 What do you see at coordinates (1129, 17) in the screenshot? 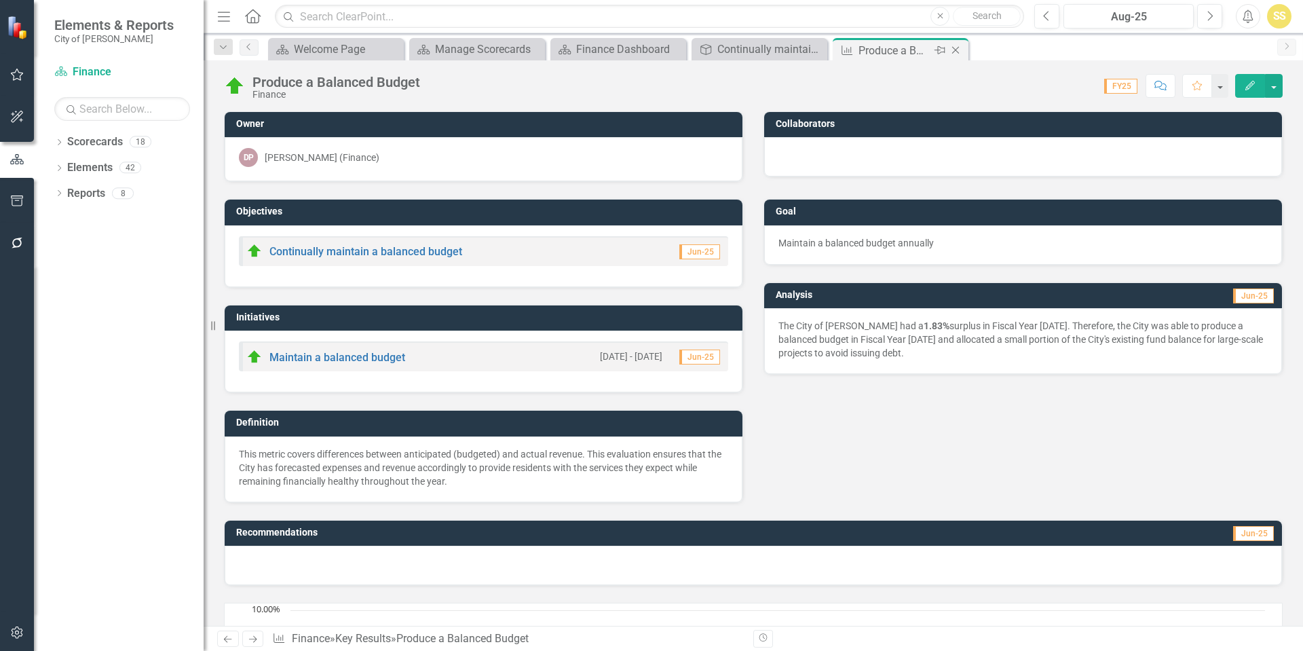
I see `div: Aug-25` at bounding box center [1129, 17].